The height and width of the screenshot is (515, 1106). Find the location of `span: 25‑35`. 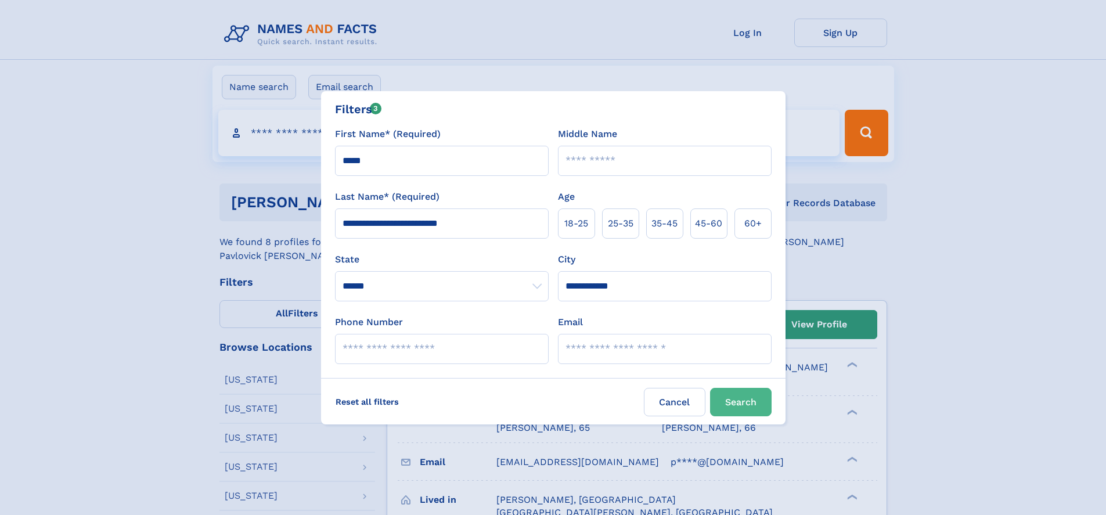

span: 25‑35 is located at coordinates (621, 224).